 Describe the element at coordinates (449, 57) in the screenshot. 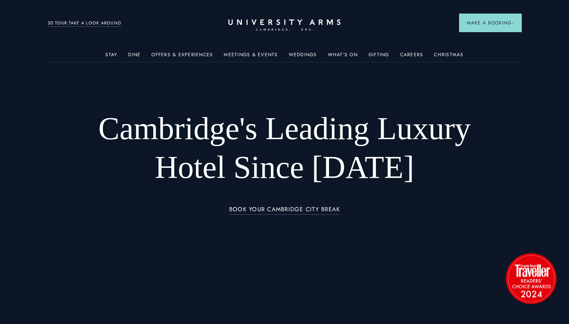

I see `a: Christmas` at that location.